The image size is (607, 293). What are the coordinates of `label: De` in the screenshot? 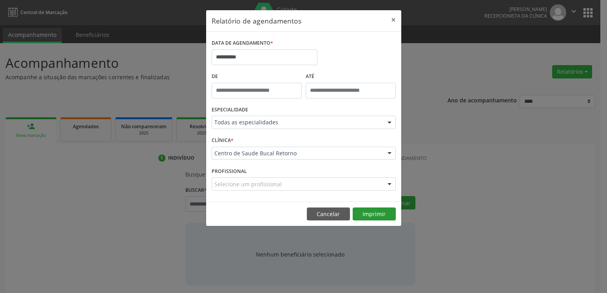 It's located at (257, 76).